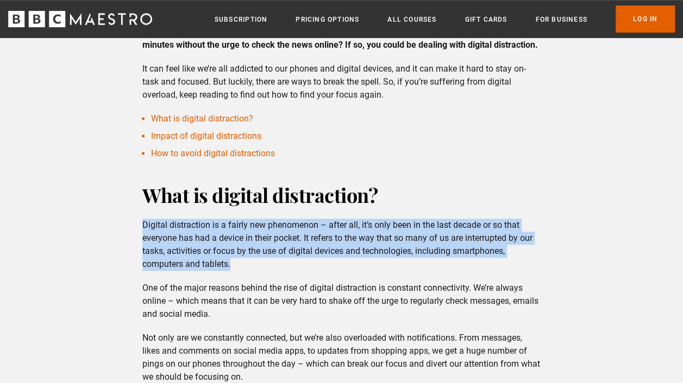 Image resolution: width=683 pixels, height=383 pixels. What do you see at coordinates (80, 19) in the screenshot?
I see `a: BBC Maestro` at bounding box center [80, 19].